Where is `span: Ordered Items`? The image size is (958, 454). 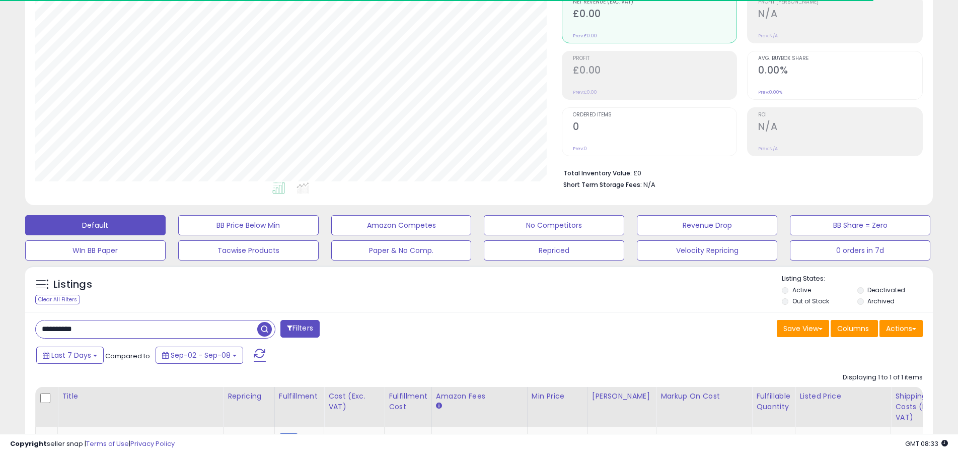
span: Ordered Items is located at coordinates (655, 115).